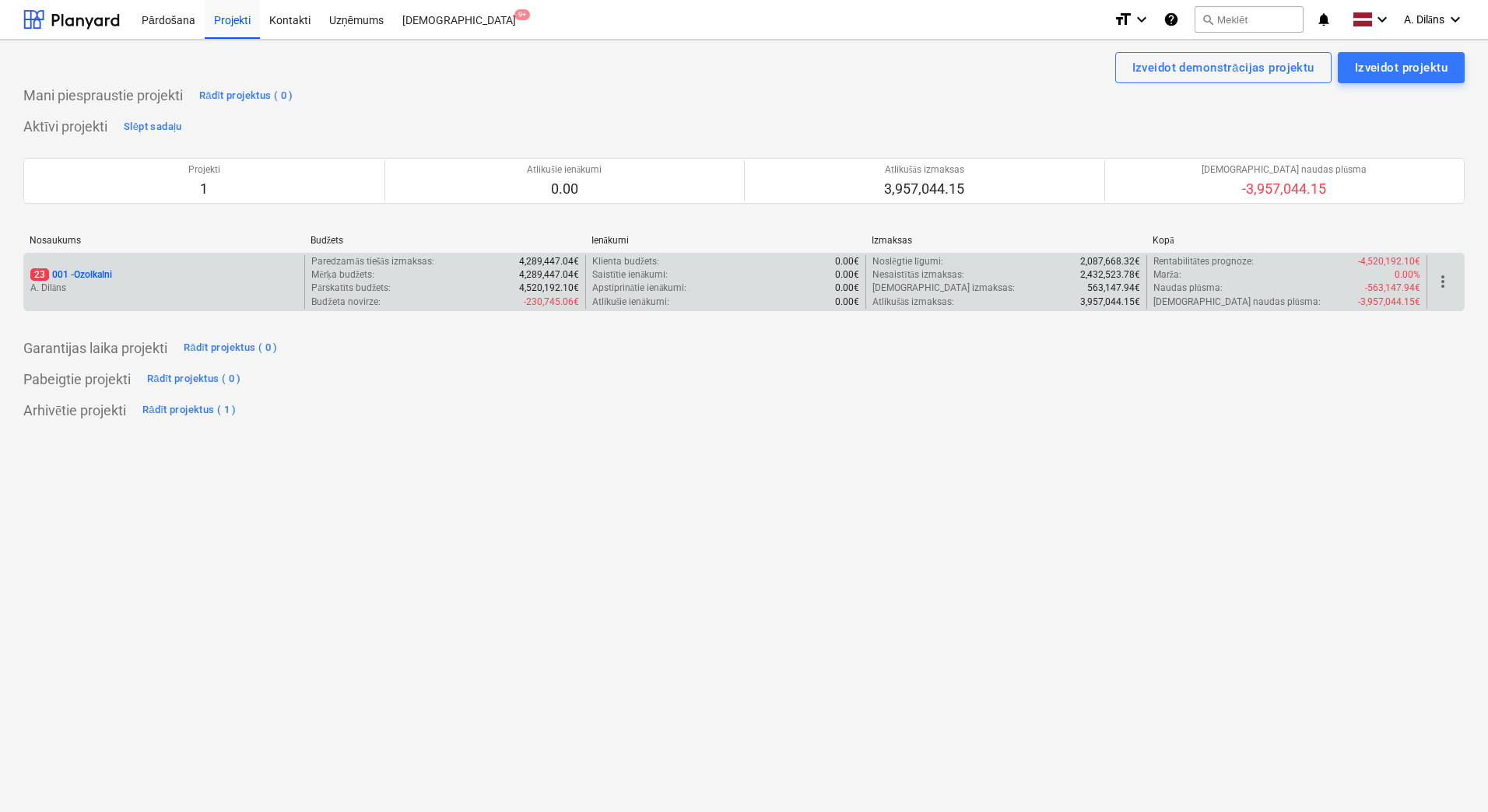 The height and width of the screenshot is (812, 1488). What do you see at coordinates (564, 189) in the screenshot?
I see `p: 0.00` at bounding box center [564, 189].